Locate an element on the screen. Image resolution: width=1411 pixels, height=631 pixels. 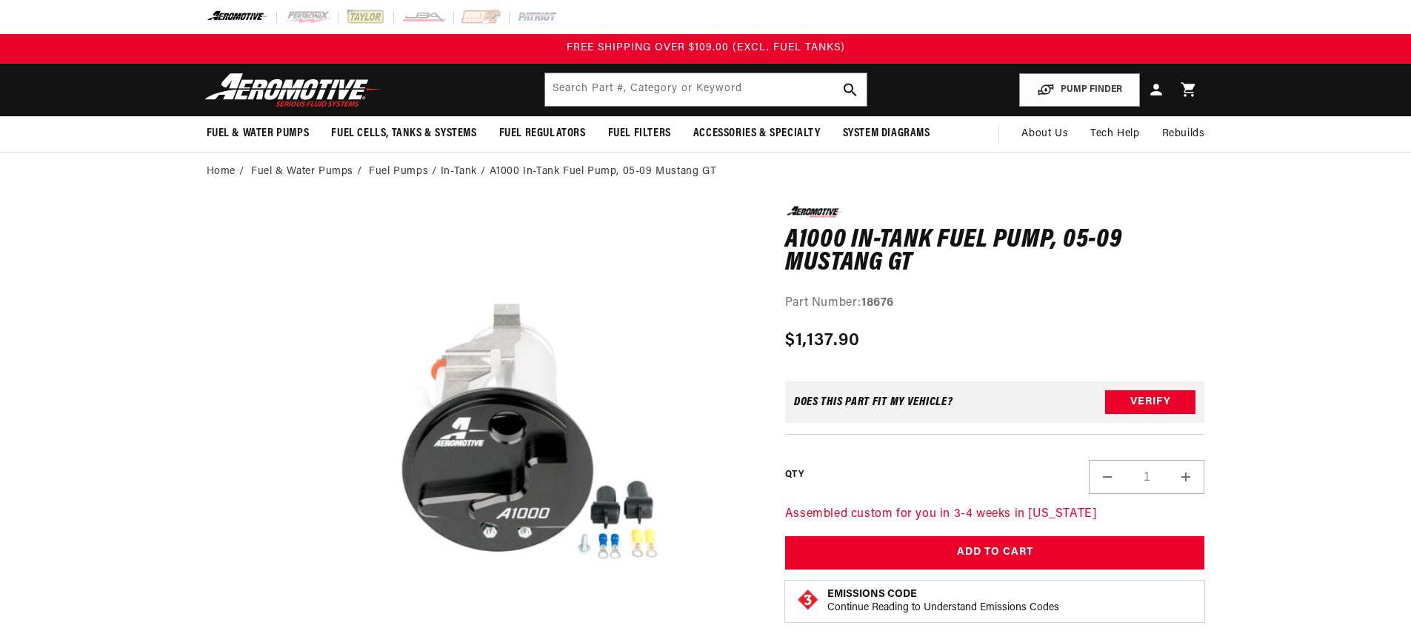
input: Search by Part Number, Category or Keyword is located at coordinates (706, 90).